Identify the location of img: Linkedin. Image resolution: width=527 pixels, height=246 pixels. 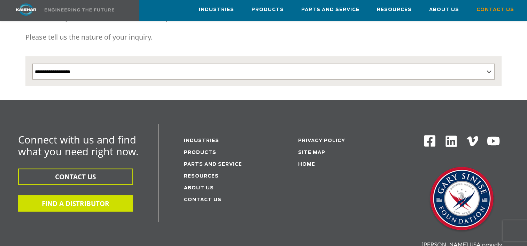
(451, 141).